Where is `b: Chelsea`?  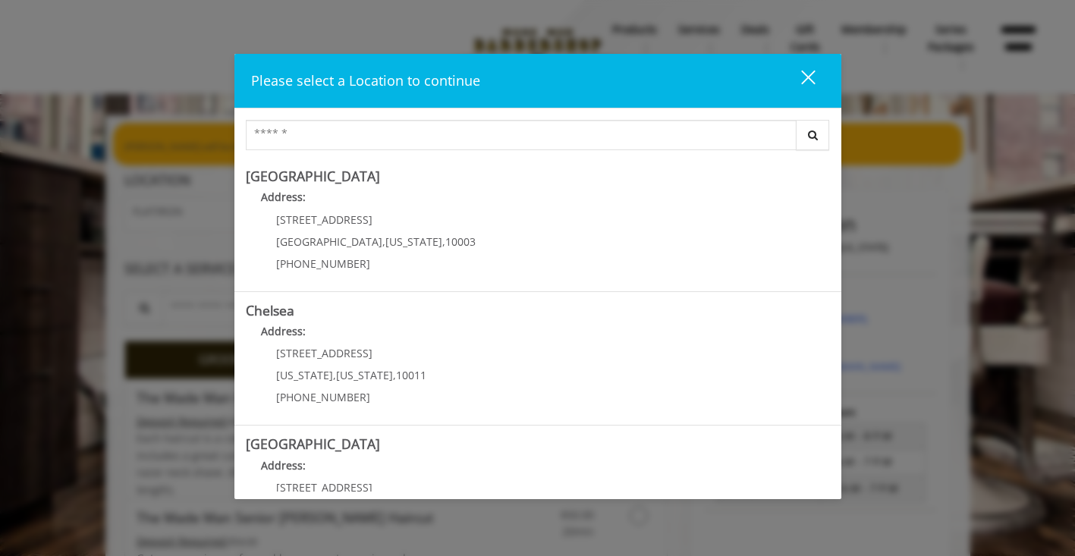 b: Chelsea is located at coordinates (270, 310).